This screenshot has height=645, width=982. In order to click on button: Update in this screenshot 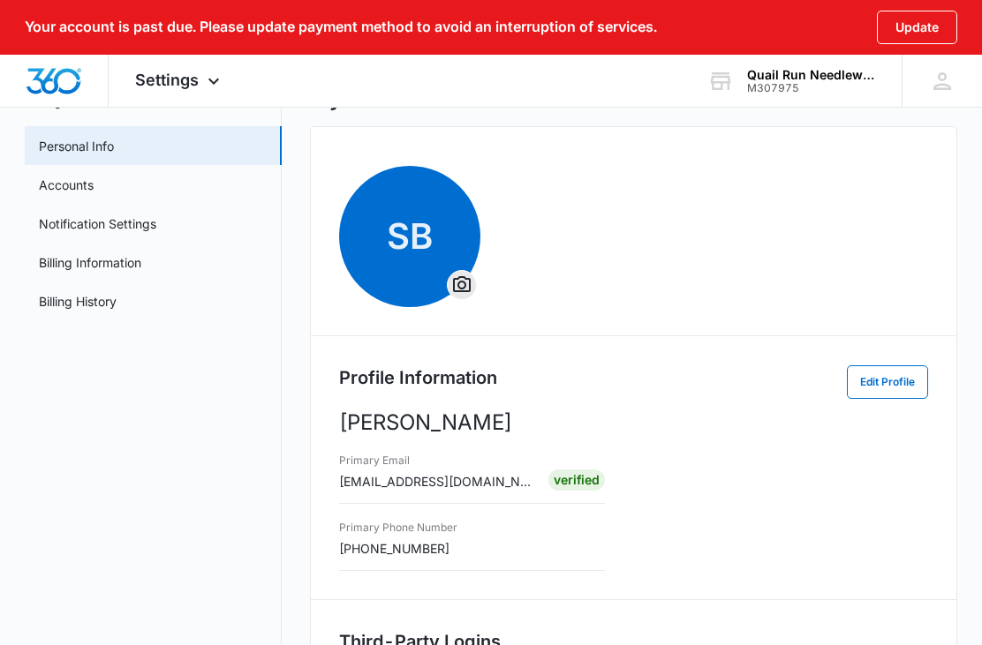, I will do `click(916, 27)`.